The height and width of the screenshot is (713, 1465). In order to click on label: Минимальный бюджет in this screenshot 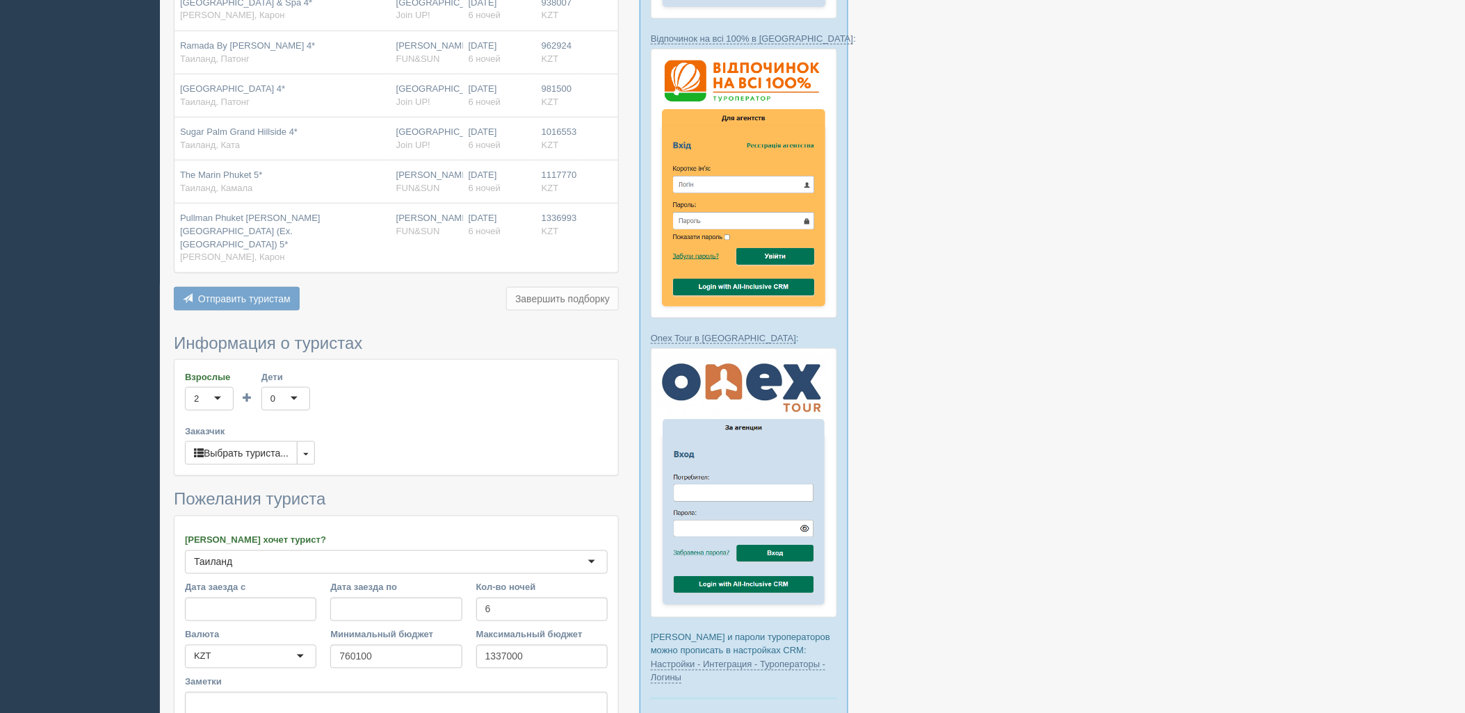, I will do `click(396, 635)`.